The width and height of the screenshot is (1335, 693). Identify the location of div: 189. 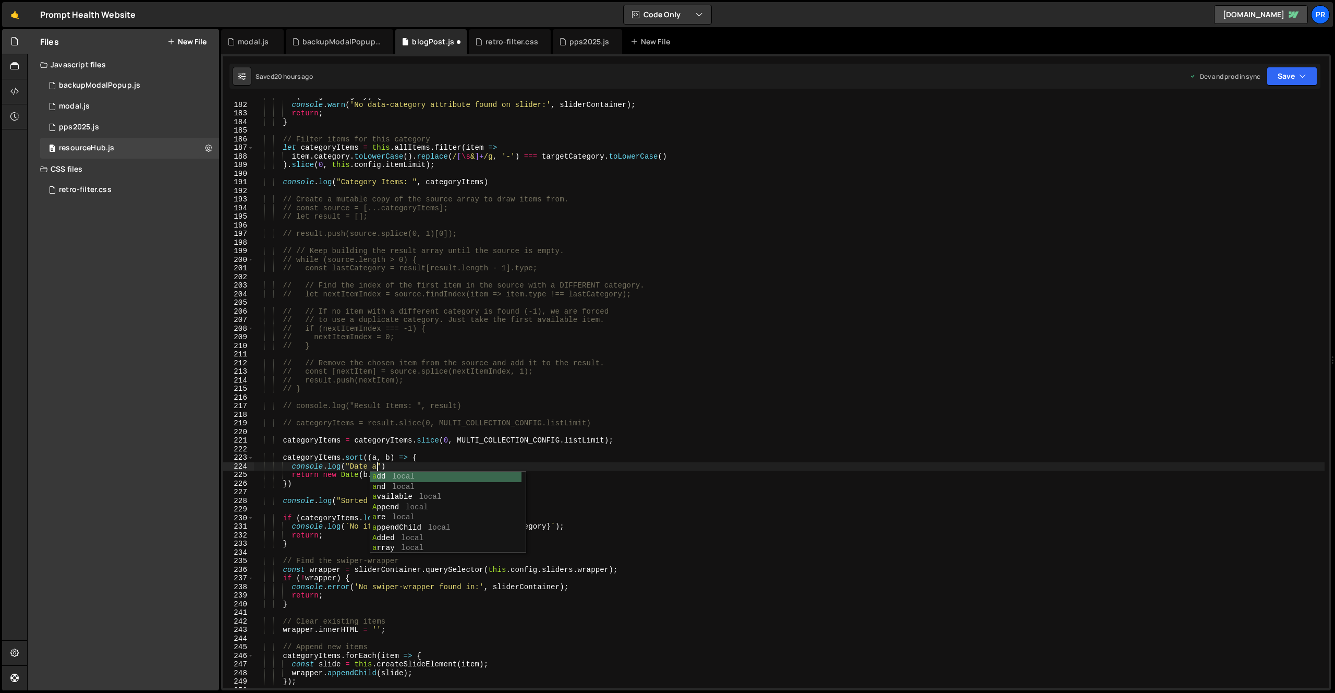
(238, 165).